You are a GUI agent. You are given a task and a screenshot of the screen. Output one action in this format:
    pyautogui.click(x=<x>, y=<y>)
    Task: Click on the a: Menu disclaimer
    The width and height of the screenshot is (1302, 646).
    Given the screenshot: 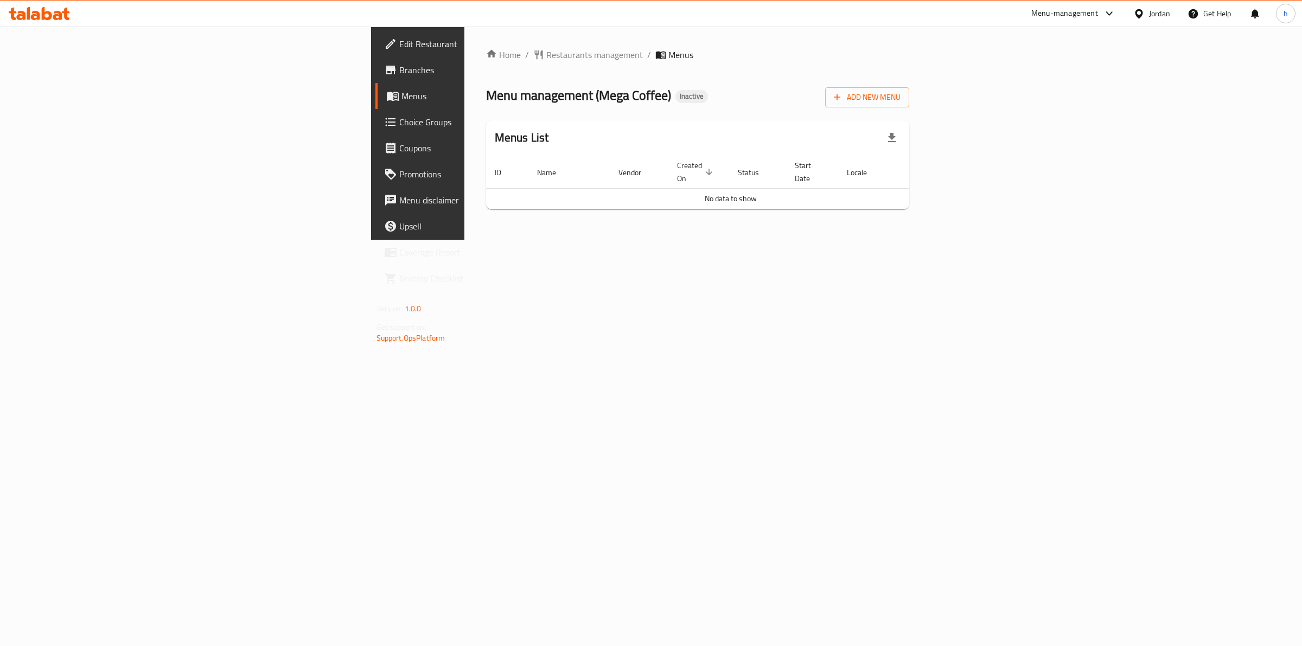 What is the action you would take?
    pyautogui.click(x=482, y=200)
    